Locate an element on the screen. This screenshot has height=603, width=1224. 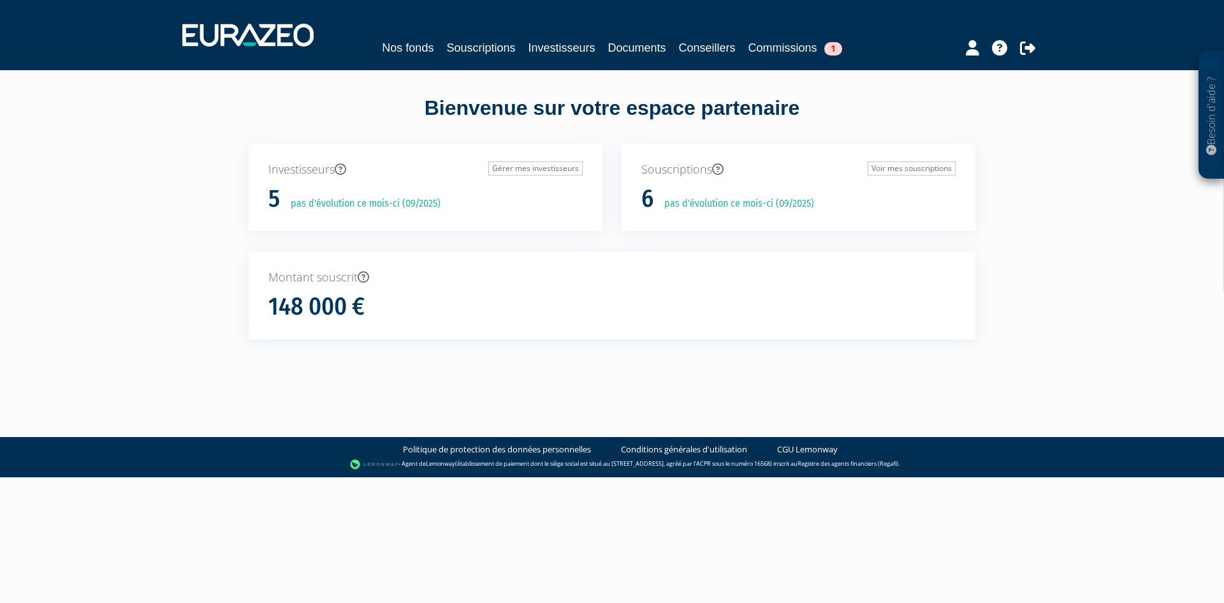
a: Conseillers is located at coordinates (707, 48).